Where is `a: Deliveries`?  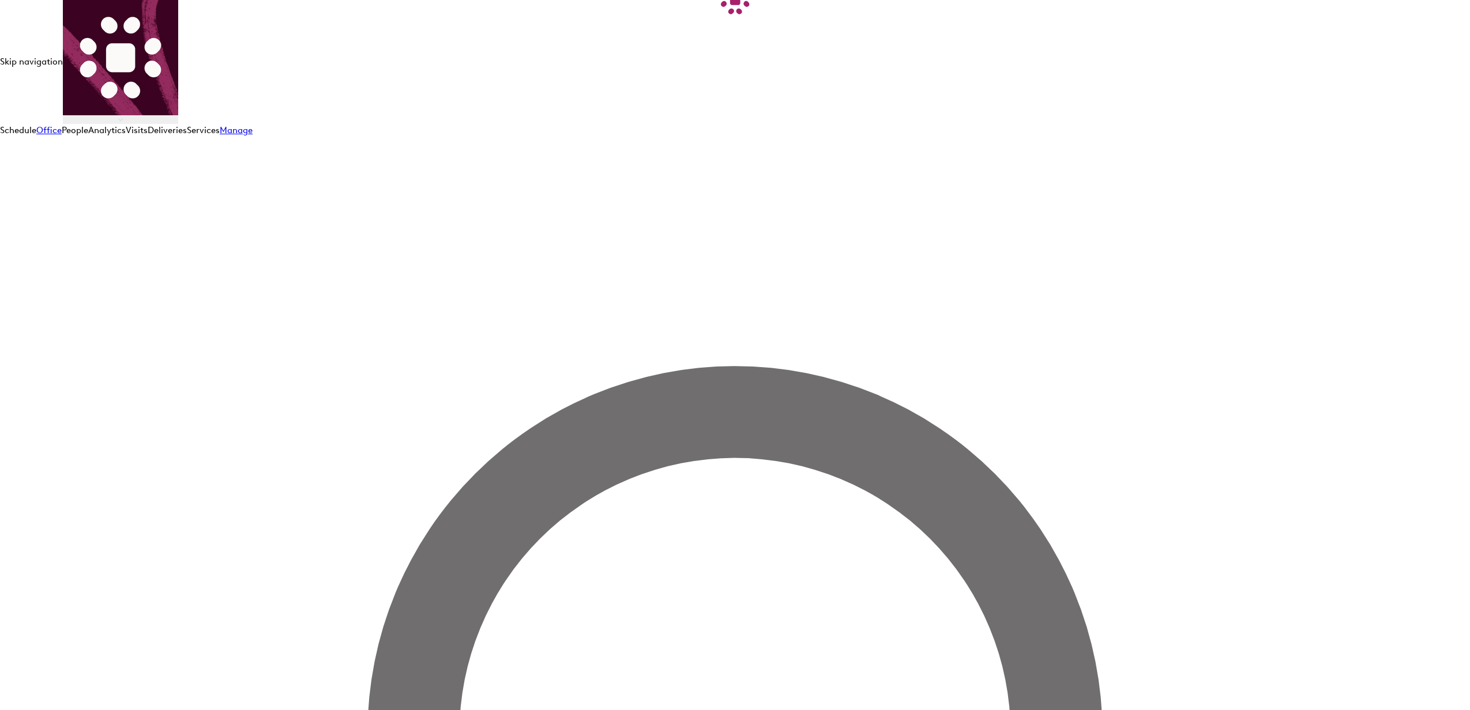
a: Deliveries is located at coordinates (167, 130).